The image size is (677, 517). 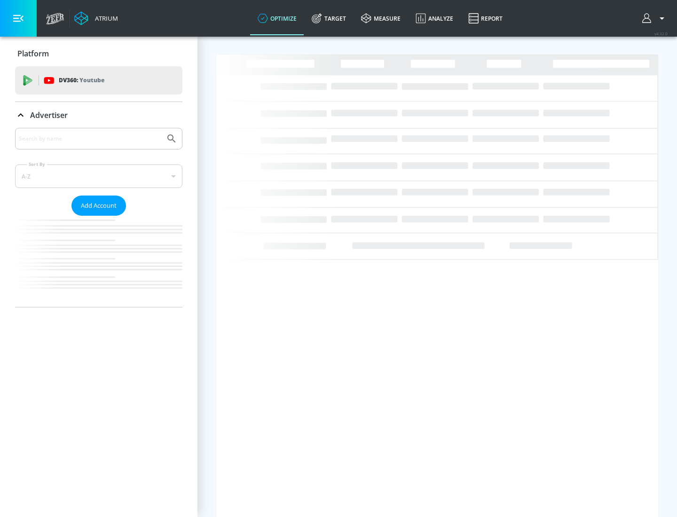 What do you see at coordinates (381, 18) in the screenshot?
I see `a: measure` at bounding box center [381, 18].